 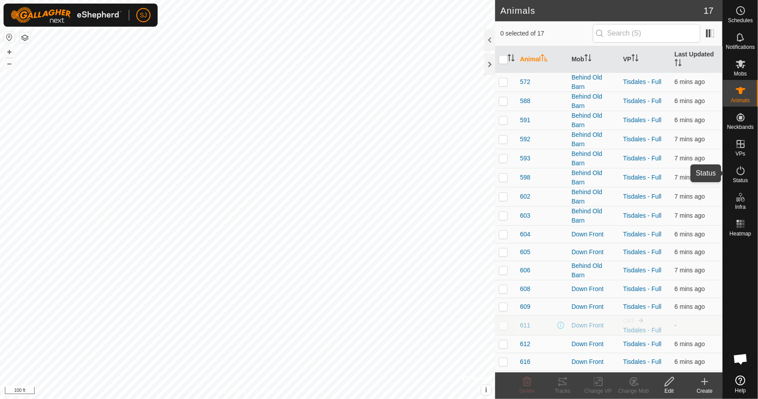 I want to click on span: Heatmap, so click(x=740, y=234).